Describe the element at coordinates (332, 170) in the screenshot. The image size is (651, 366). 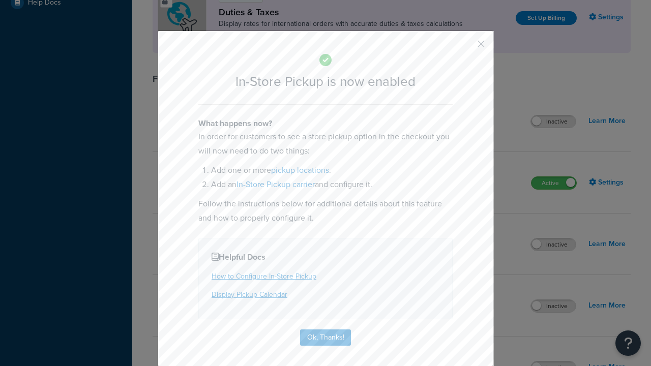
I see `li: Add one or more .` at that location.